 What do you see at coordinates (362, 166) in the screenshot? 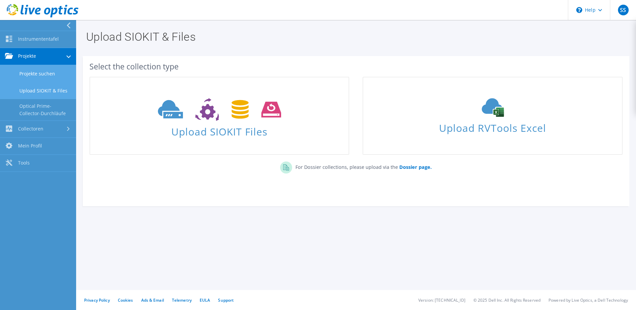
I see `p: For Dossier collections, please upload via the` at bounding box center [362, 166].